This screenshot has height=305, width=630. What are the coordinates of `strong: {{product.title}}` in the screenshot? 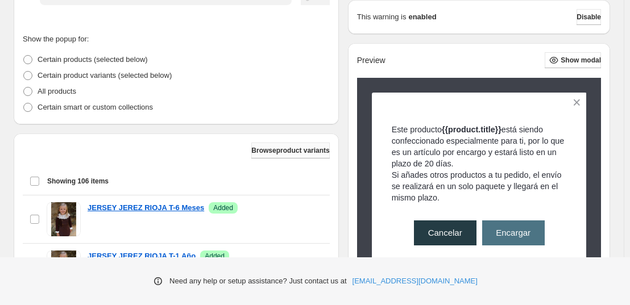 It's located at (471, 130).